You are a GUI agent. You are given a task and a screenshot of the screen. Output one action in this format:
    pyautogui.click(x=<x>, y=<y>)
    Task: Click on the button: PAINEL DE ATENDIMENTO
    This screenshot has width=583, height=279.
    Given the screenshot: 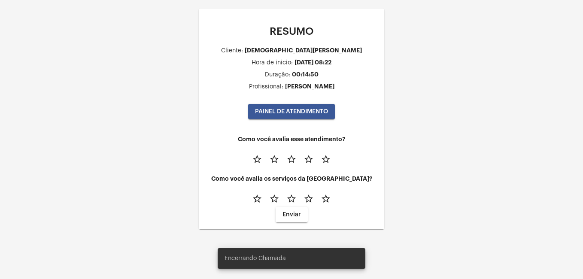 What is the action you would take?
    pyautogui.click(x=292, y=112)
    